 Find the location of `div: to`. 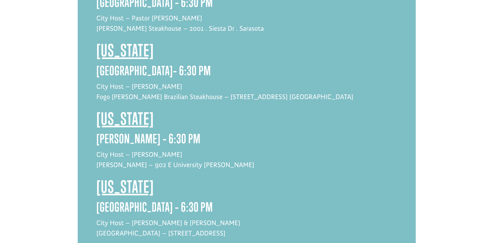

div: to is located at coordinates (49, 22).